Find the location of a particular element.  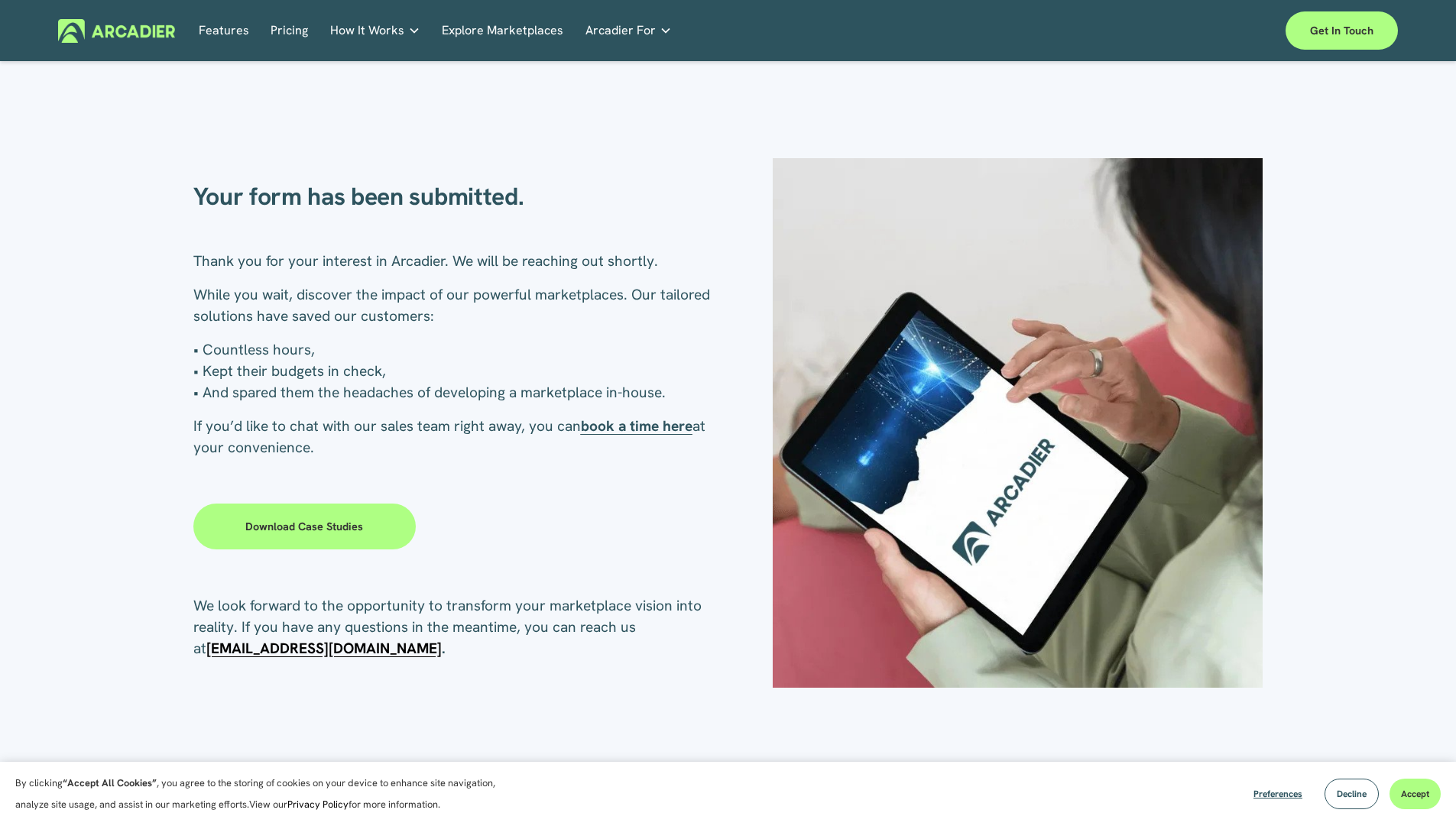

img: Arcadier is located at coordinates (116, 30).